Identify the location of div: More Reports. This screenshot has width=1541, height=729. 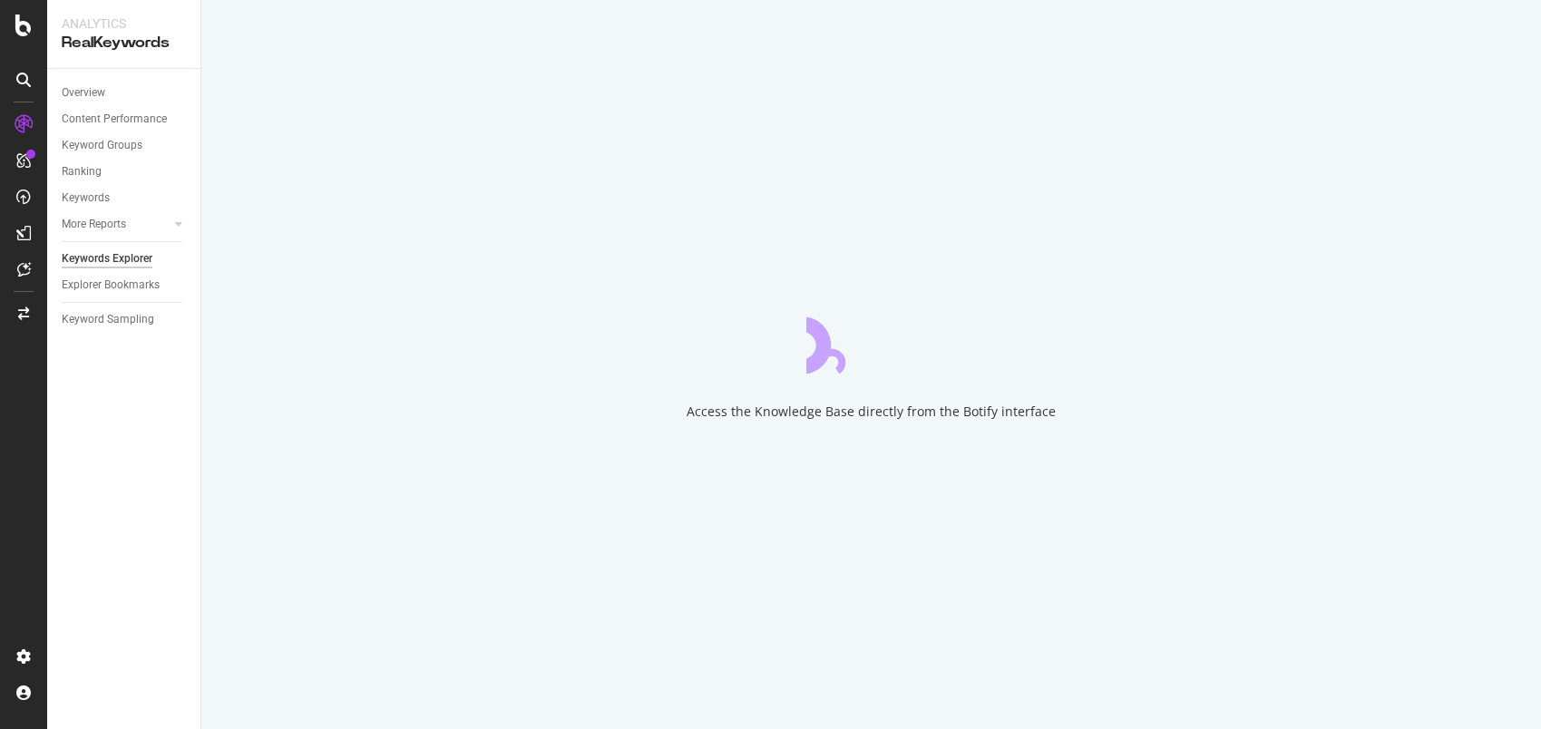
(93, 224).